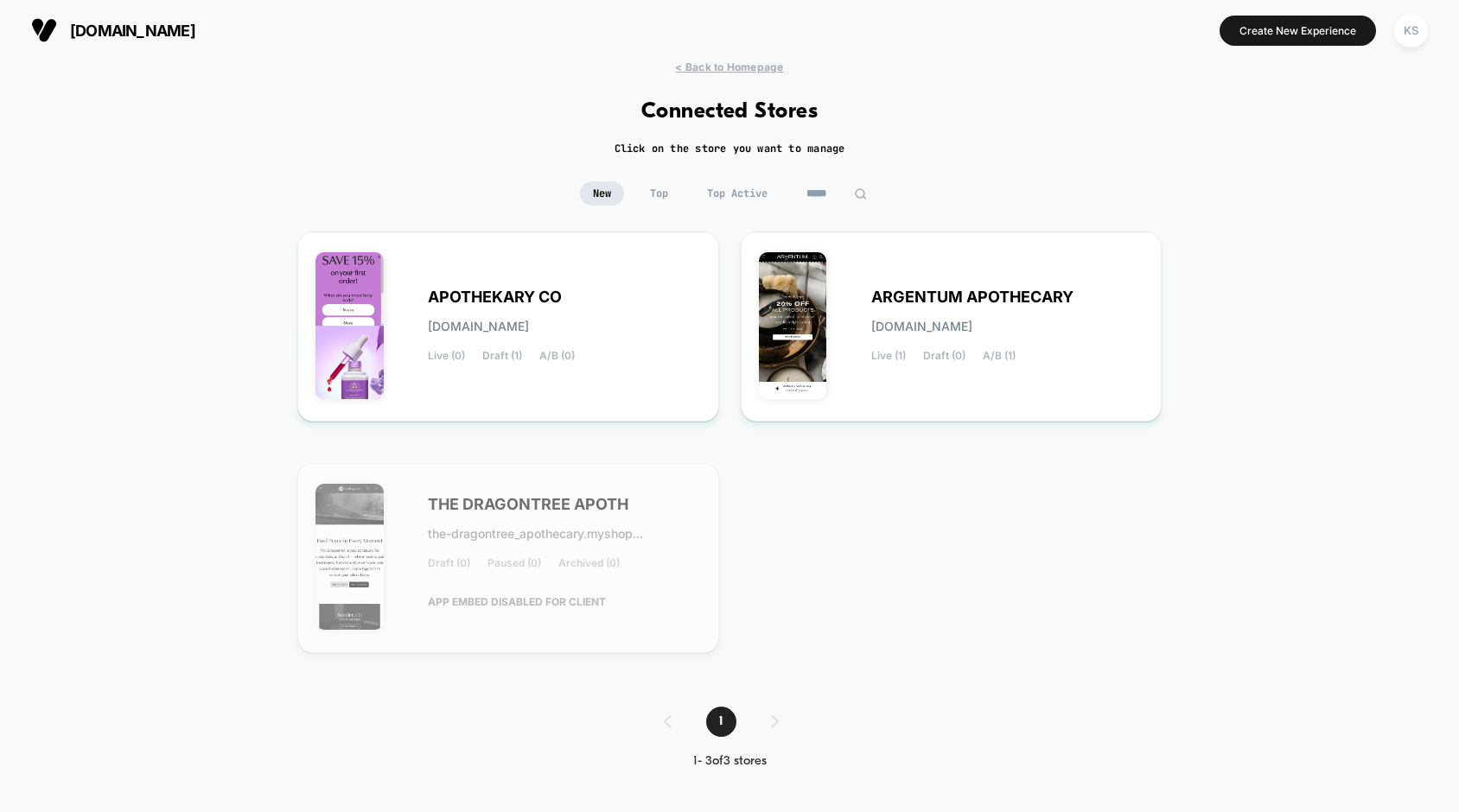 The width and height of the screenshot is (1459, 812). Describe the element at coordinates (999, 356) in the screenshot. I see `span: A/B (1)` at that location.